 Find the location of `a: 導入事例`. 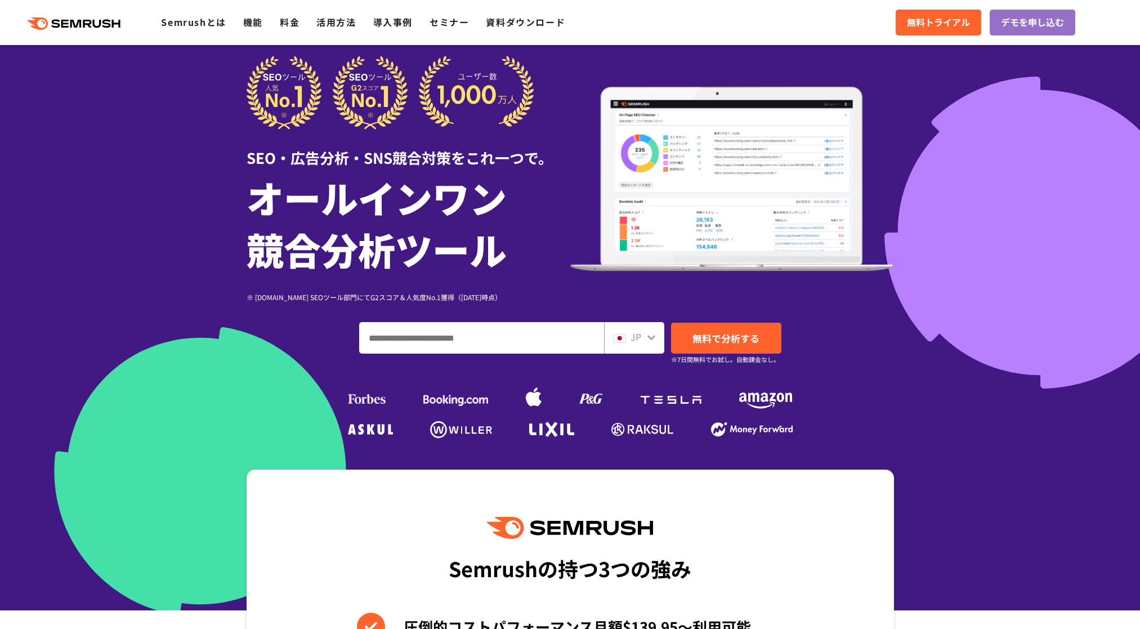

a: 導入事例 is located at coordinates (393, 22).